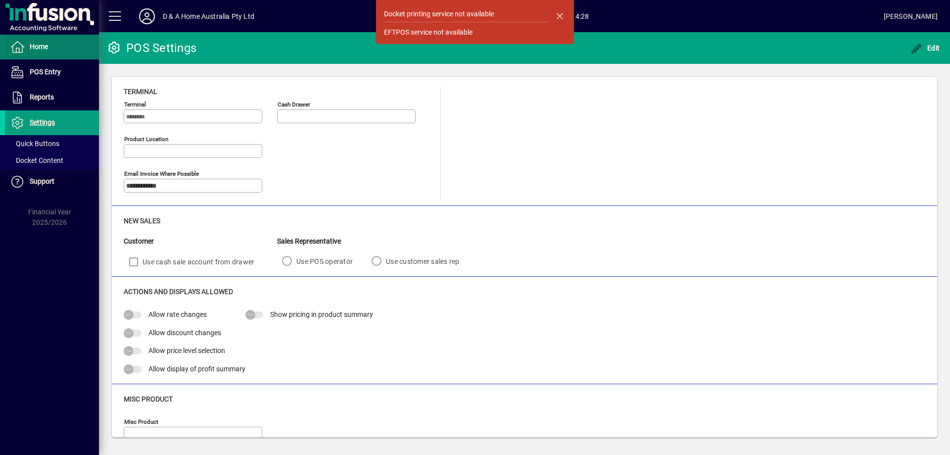  What do you see at coordinates (428, 32) in the screenshot?
I see `div: EFTPOS service not available` at bounding box center [428, 32].